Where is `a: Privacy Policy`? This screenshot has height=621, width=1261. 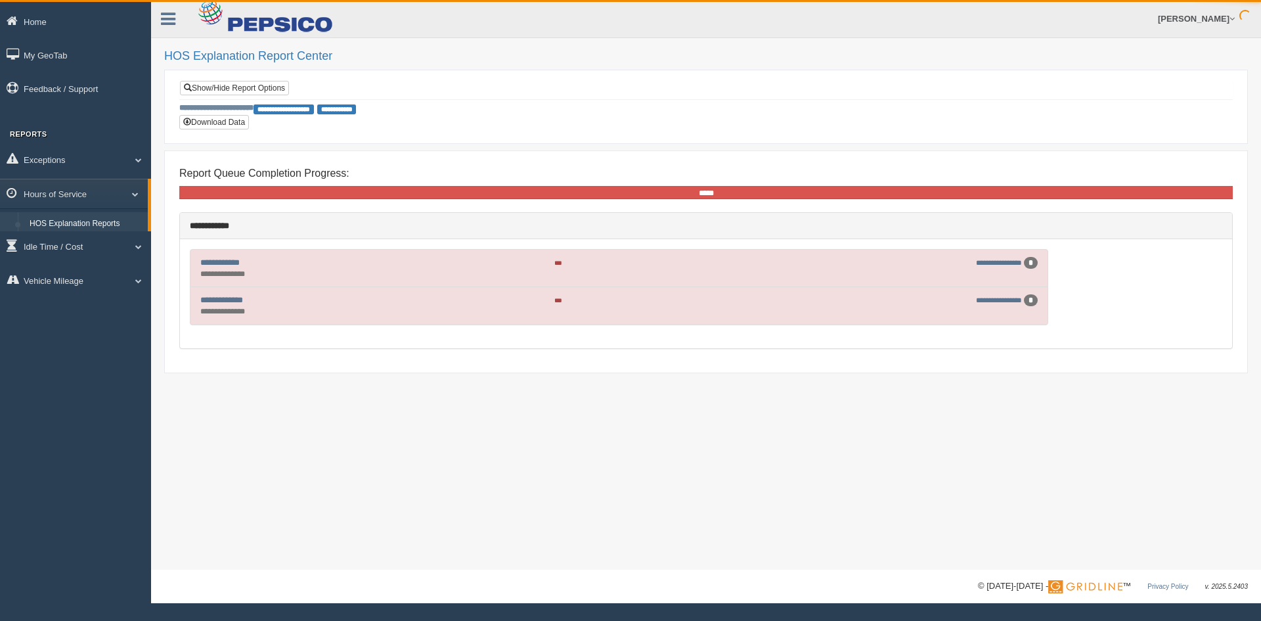 a: Privacy Policy is located at coordinates (1168, 586).